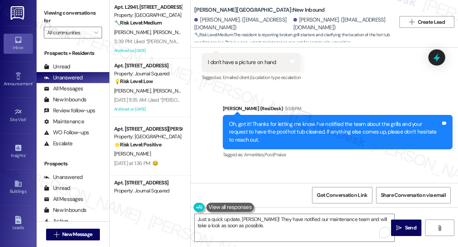  I want to click on label: Viewing conversations for, so click(73, 17).